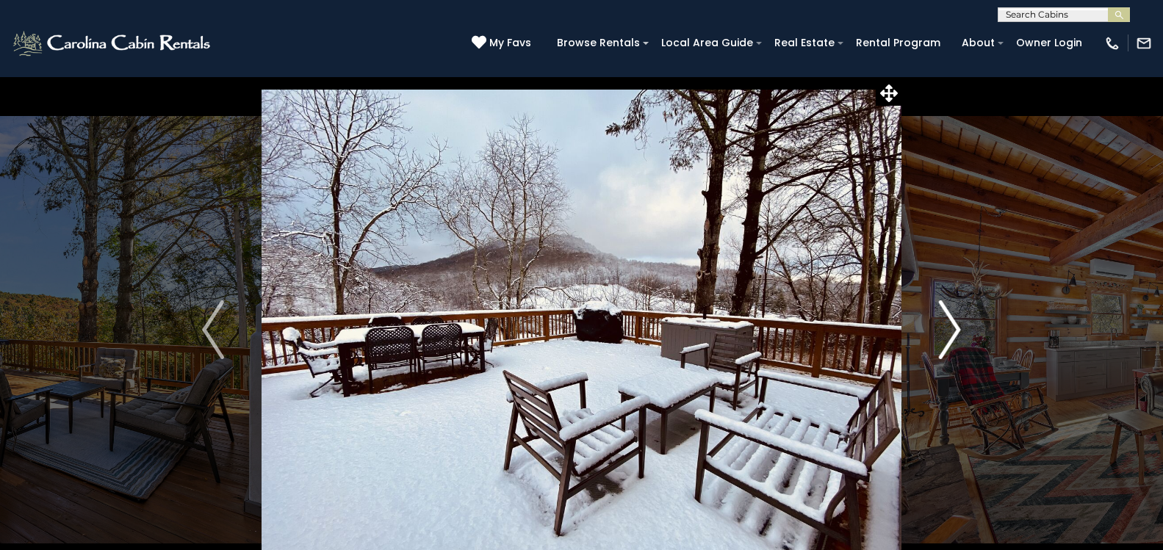 The width and height of the screenshot is (1163, 550). I want to click on a: Owner Login, so click(1049, 43).